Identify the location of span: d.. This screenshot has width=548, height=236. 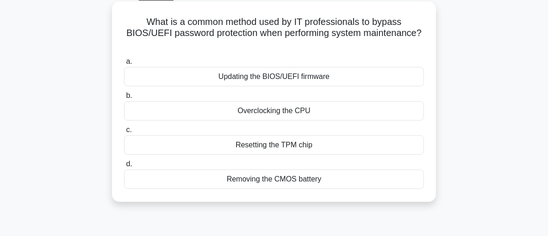
(129, 164).